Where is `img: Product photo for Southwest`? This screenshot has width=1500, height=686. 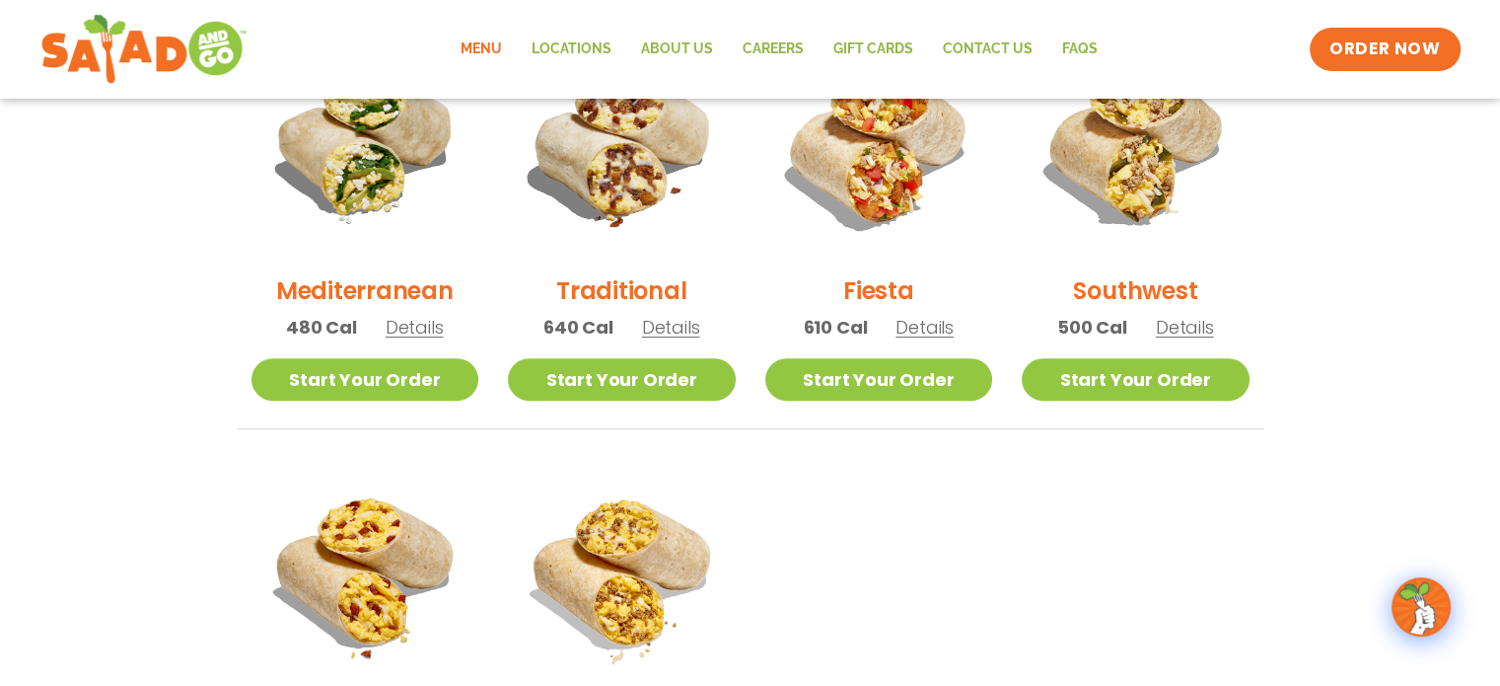
img: Product photo for Southwest is located at coordinates (1135, 144).